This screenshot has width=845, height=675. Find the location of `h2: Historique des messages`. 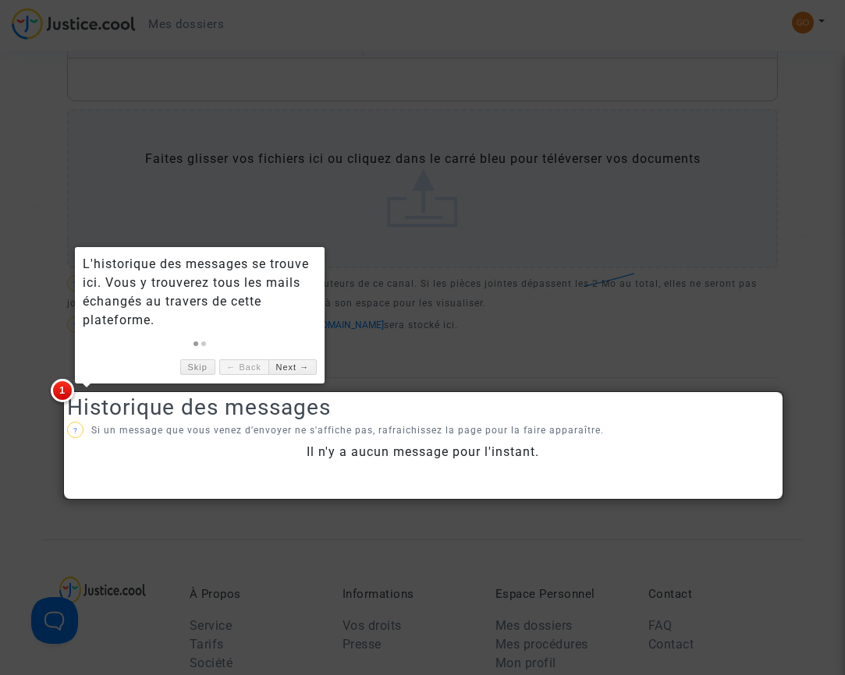

h2: Historique des messages is located at coordinates (422, 407).